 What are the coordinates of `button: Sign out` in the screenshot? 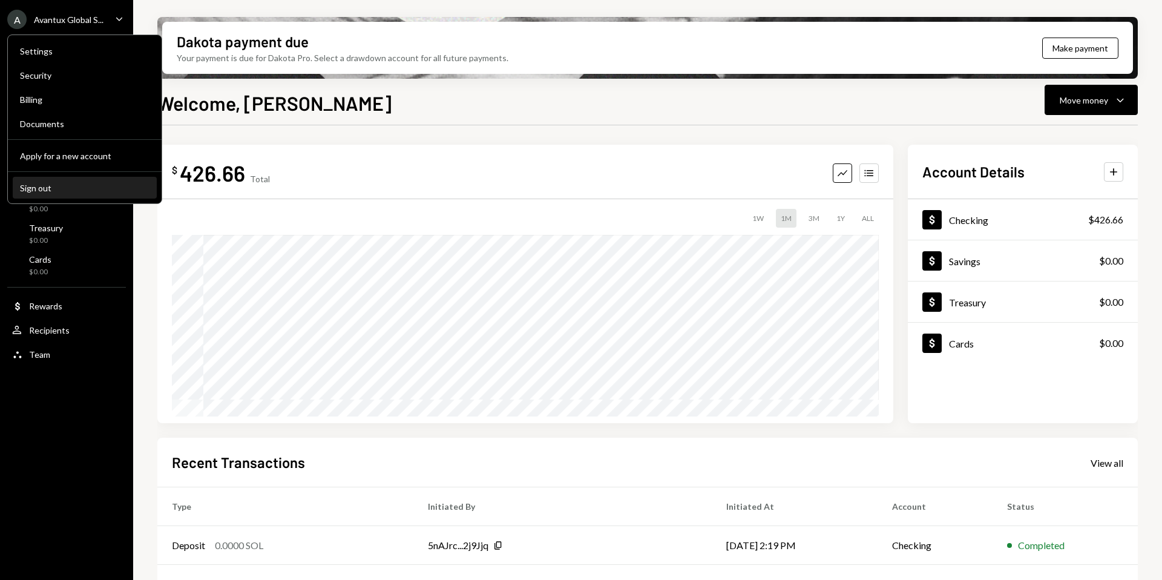 It's located at (85, 188).